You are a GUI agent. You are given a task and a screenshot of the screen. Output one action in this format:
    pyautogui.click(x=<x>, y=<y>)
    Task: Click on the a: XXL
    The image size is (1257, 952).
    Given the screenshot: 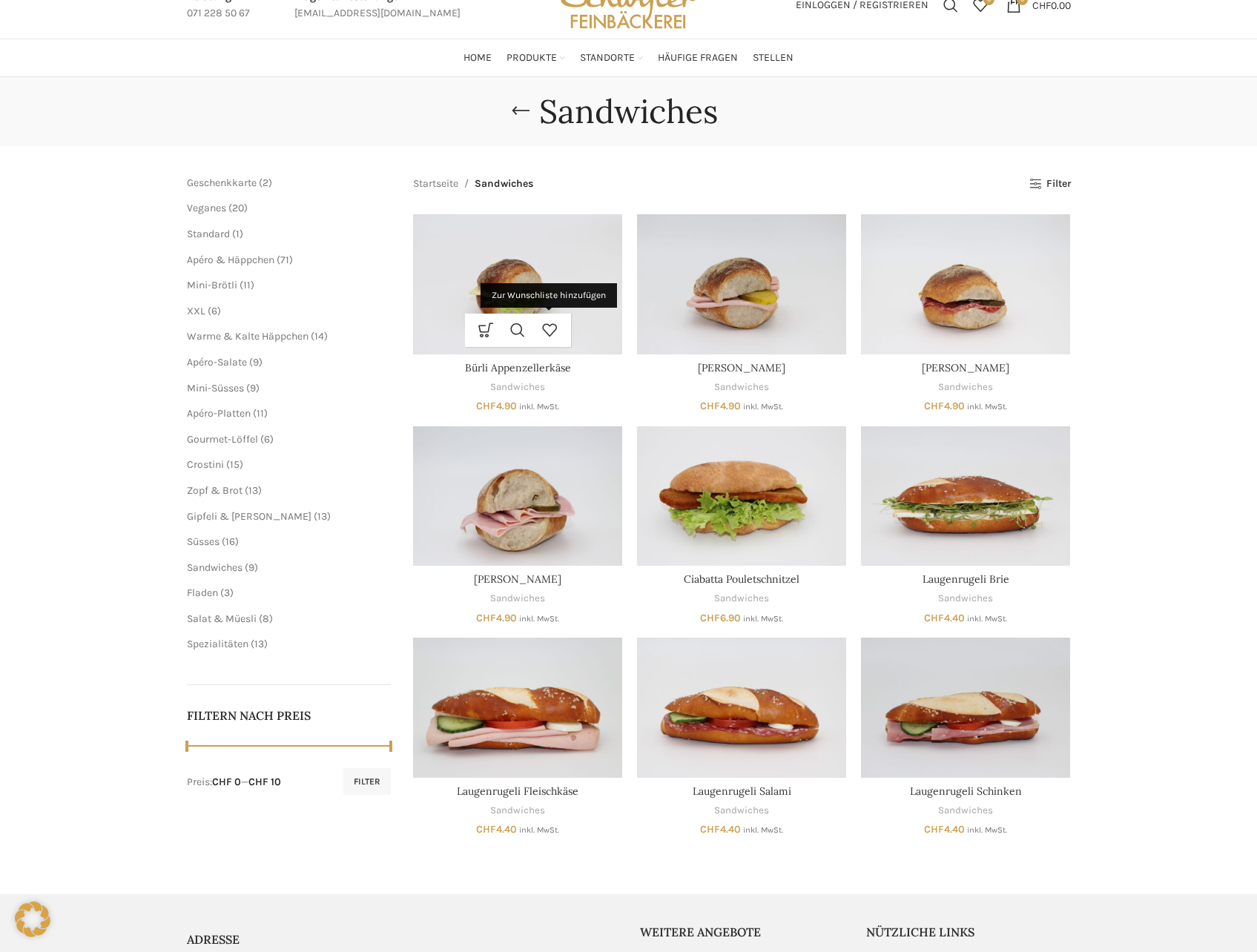 What is the action you would take?
    pyautogui.click(x=196, y=310)
    